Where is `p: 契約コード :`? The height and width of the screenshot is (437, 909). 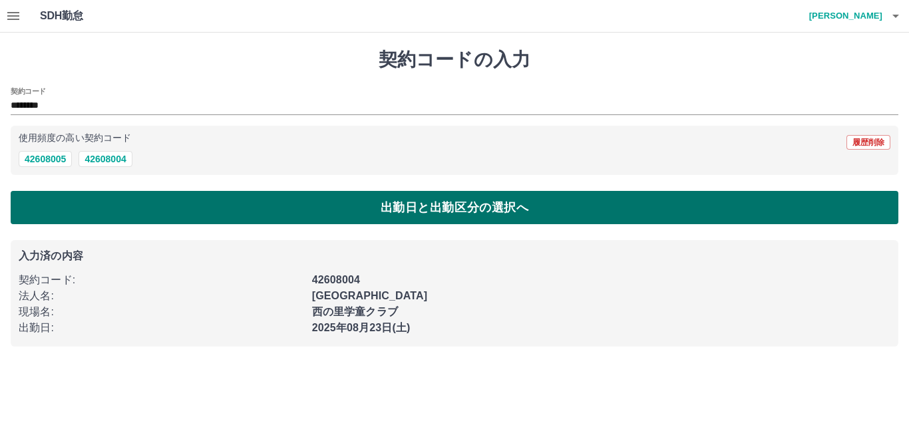
p: 契約コード : is located at coordinates (161, 280).